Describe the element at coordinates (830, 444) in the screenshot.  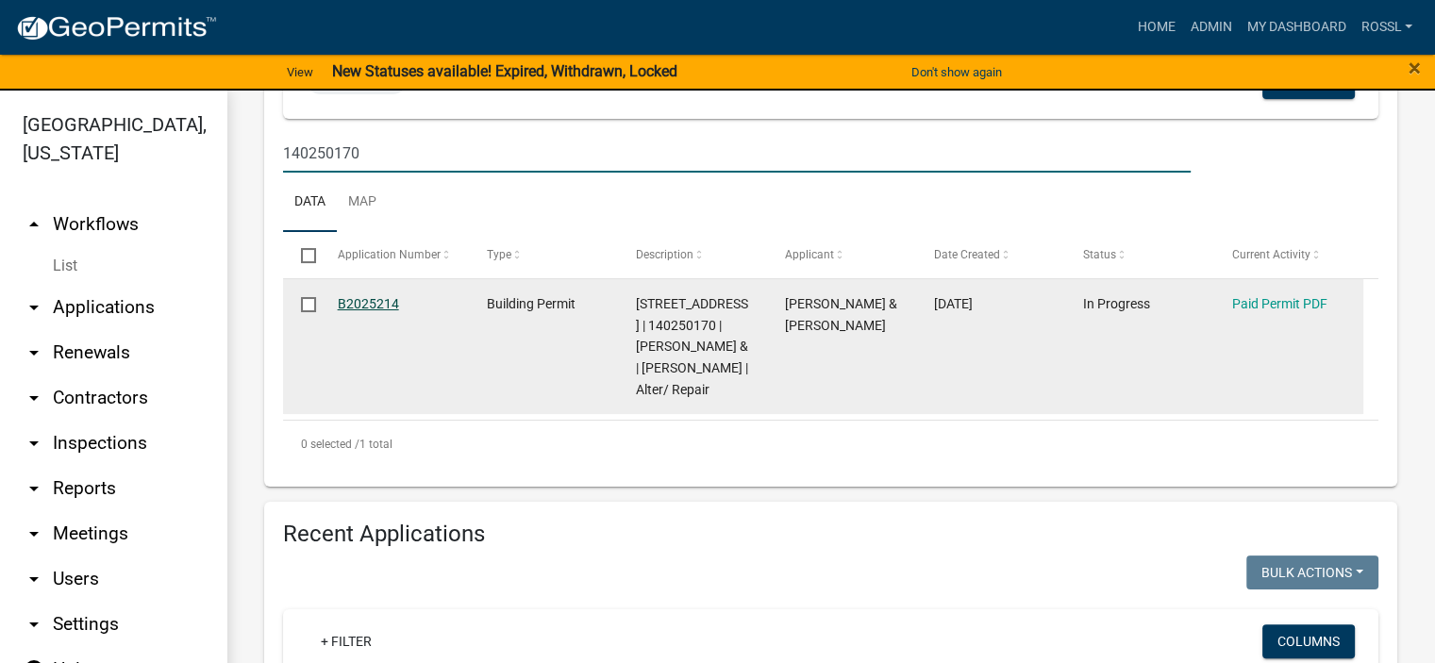
I see `div: 1 total` at that location.